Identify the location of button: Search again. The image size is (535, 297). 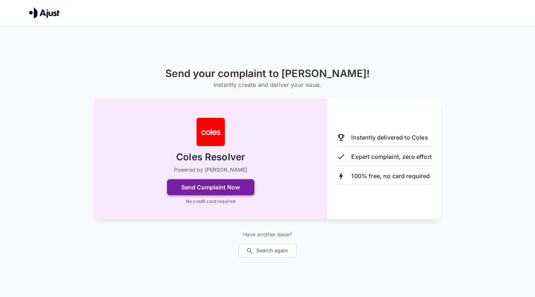
(267, 251).